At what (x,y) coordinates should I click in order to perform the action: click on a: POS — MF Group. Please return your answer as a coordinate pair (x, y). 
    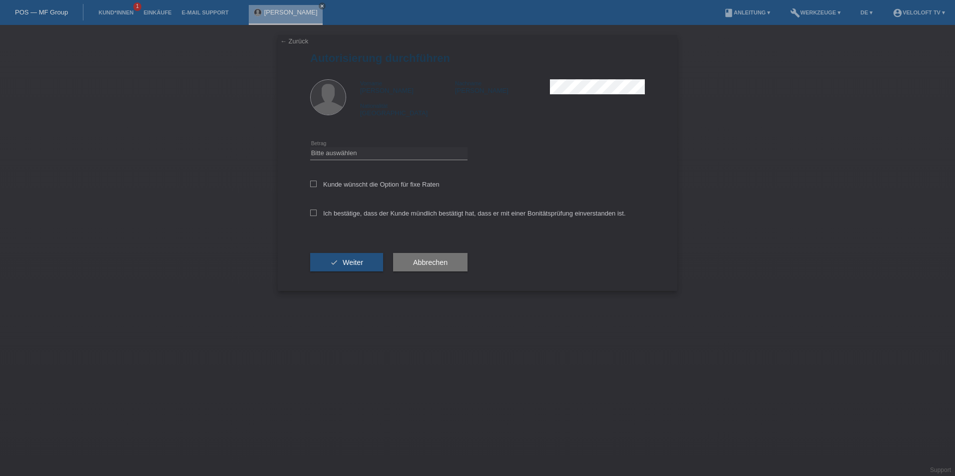
    Looking at the image, I should click on (41, 12).